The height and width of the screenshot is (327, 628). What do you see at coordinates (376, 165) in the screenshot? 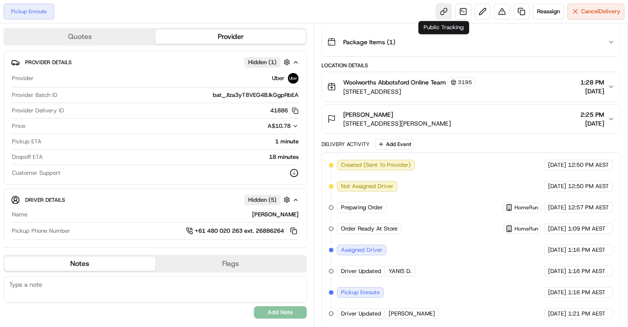
I see `span: Created (Sent To Provider)` at bounding box center [376, 165].